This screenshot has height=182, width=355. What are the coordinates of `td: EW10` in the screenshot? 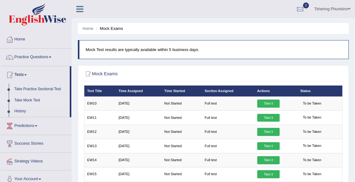 It's located at (100, 103).